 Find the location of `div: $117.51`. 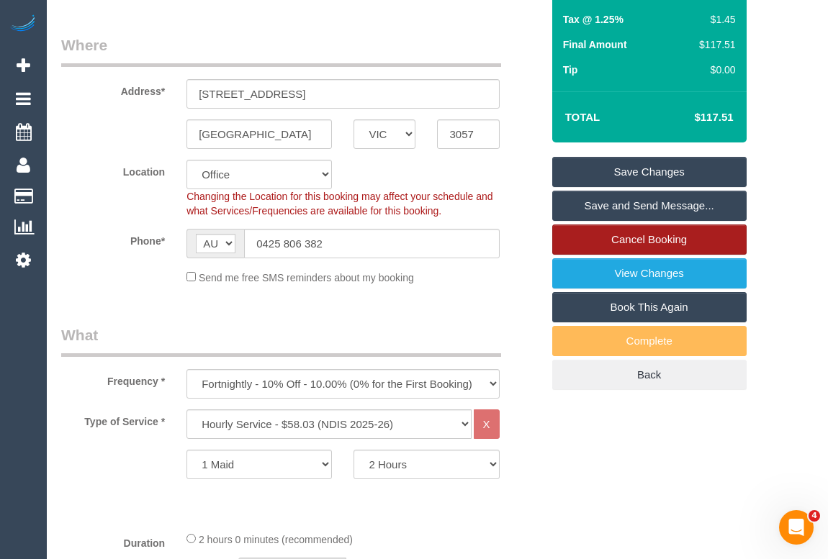

div: $117.51 is located at coordinates (714, 45).